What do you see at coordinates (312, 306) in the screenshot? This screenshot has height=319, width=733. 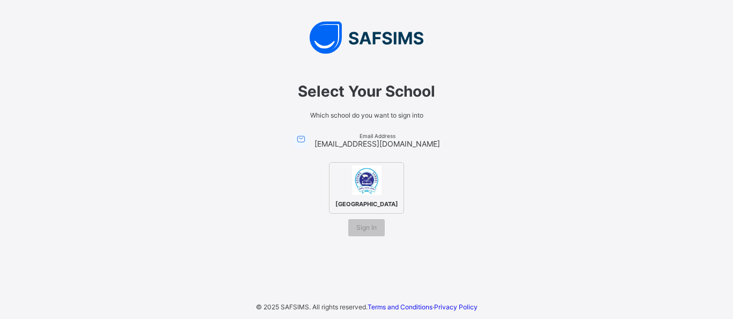 I see `span: © 2025 SAFSIMS. All rights reserved.` at bounding box center [312, 306].